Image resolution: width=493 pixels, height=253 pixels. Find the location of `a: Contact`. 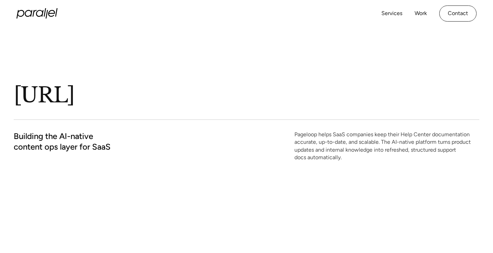

a: Contact is located at coordinates (458, 13).